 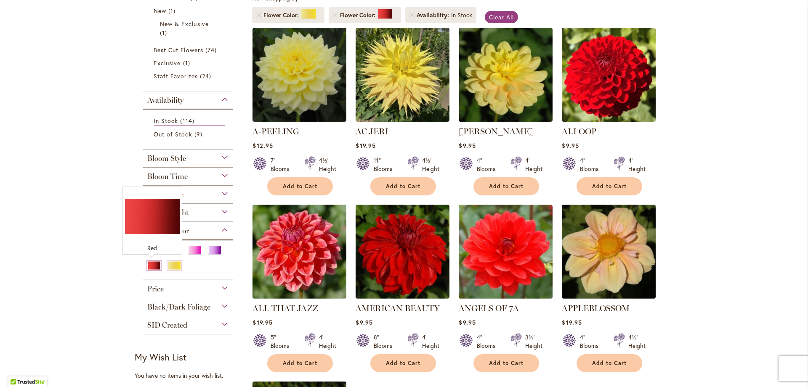 What do you see at coordinates (506, 251) in the screenshot?
I see `img: ANGELS OF 7A` at bounding box center [506, 251].